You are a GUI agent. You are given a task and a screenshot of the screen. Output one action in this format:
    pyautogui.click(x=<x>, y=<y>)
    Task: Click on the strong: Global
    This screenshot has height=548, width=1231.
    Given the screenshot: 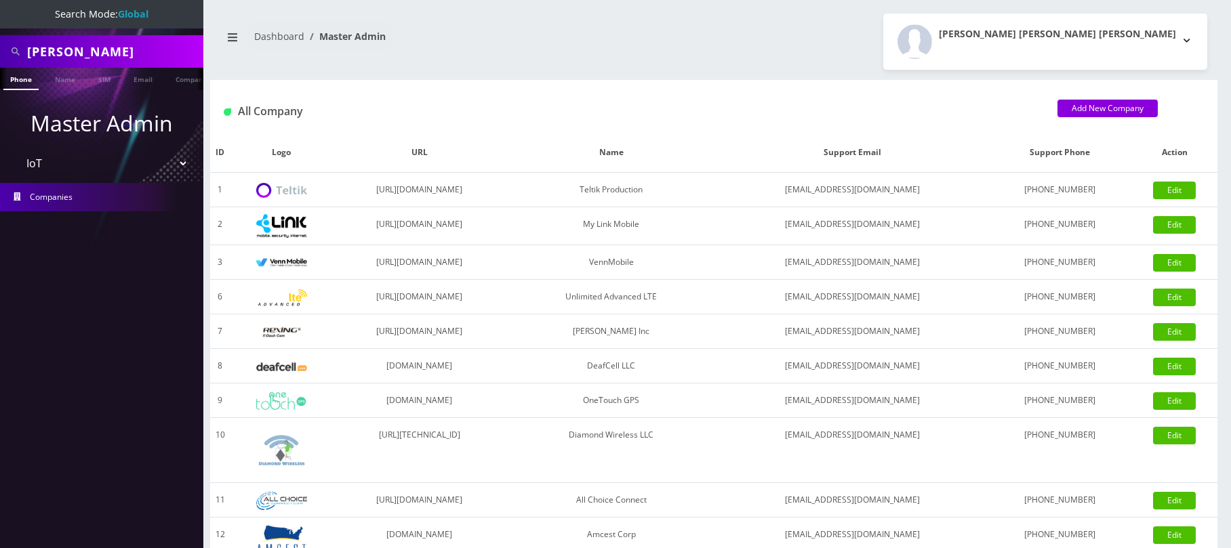 What is the action you would take?
    pyautogui.click(x=133, y=14)
    